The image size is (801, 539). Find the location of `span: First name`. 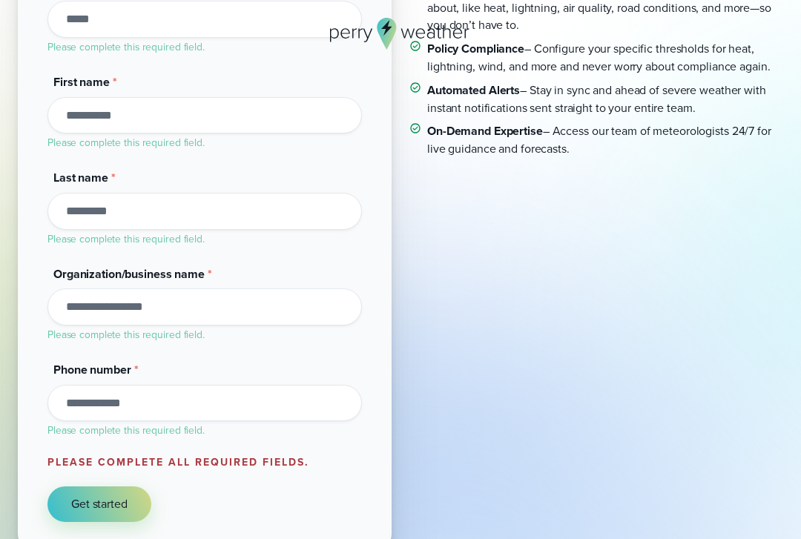

span: First name is located at coordinates (82, 82).